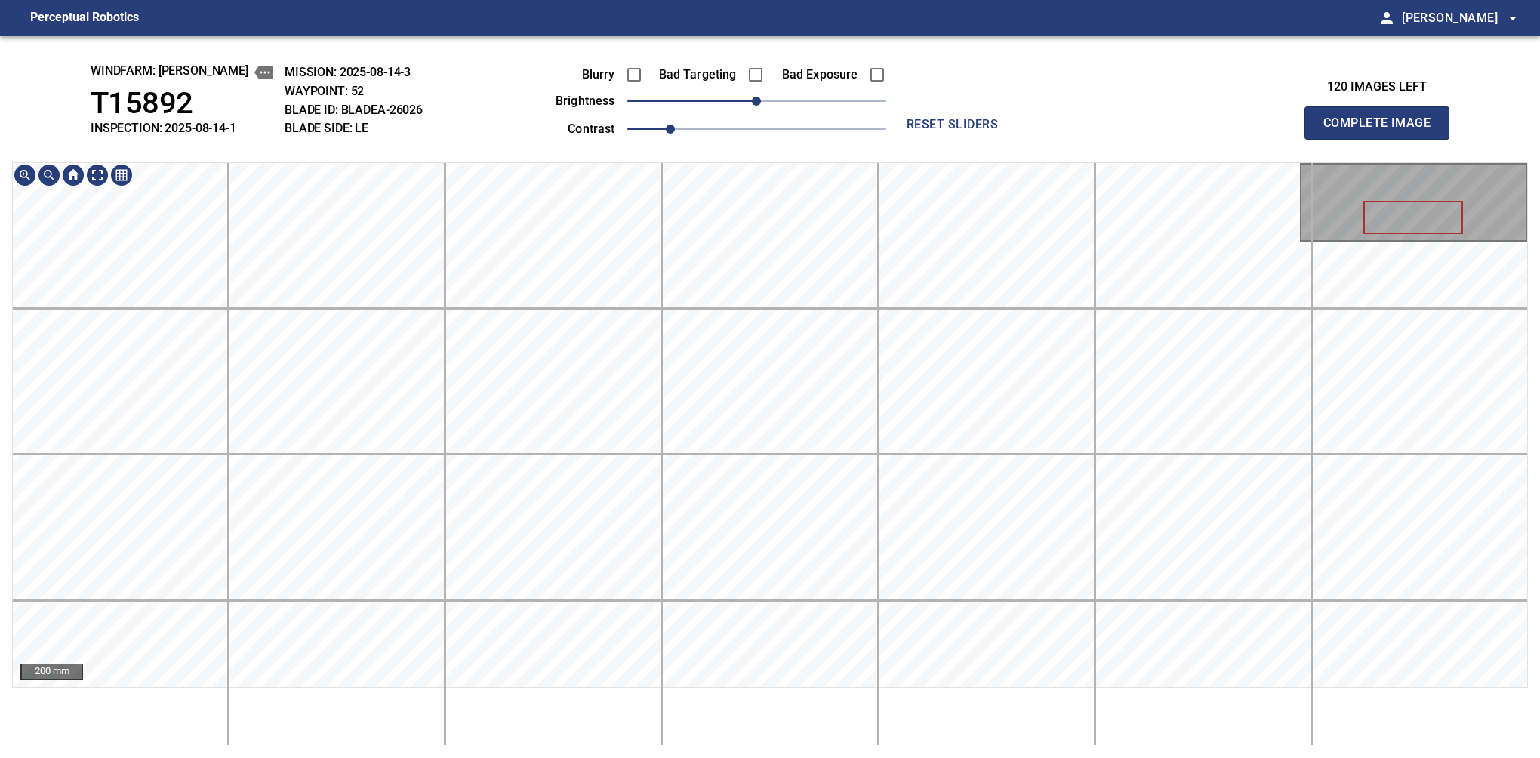  I want to click on span: reset sliders, so click(953, 125).